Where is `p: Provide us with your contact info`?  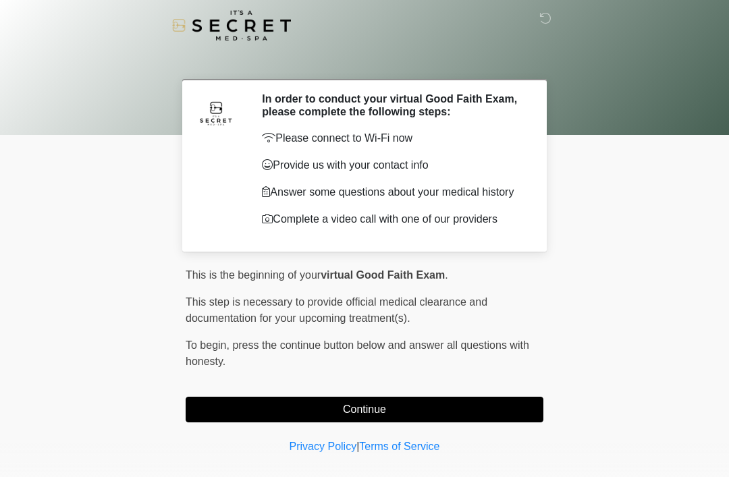
p: Provide us with your contact info is located at coordinates (392, 165).